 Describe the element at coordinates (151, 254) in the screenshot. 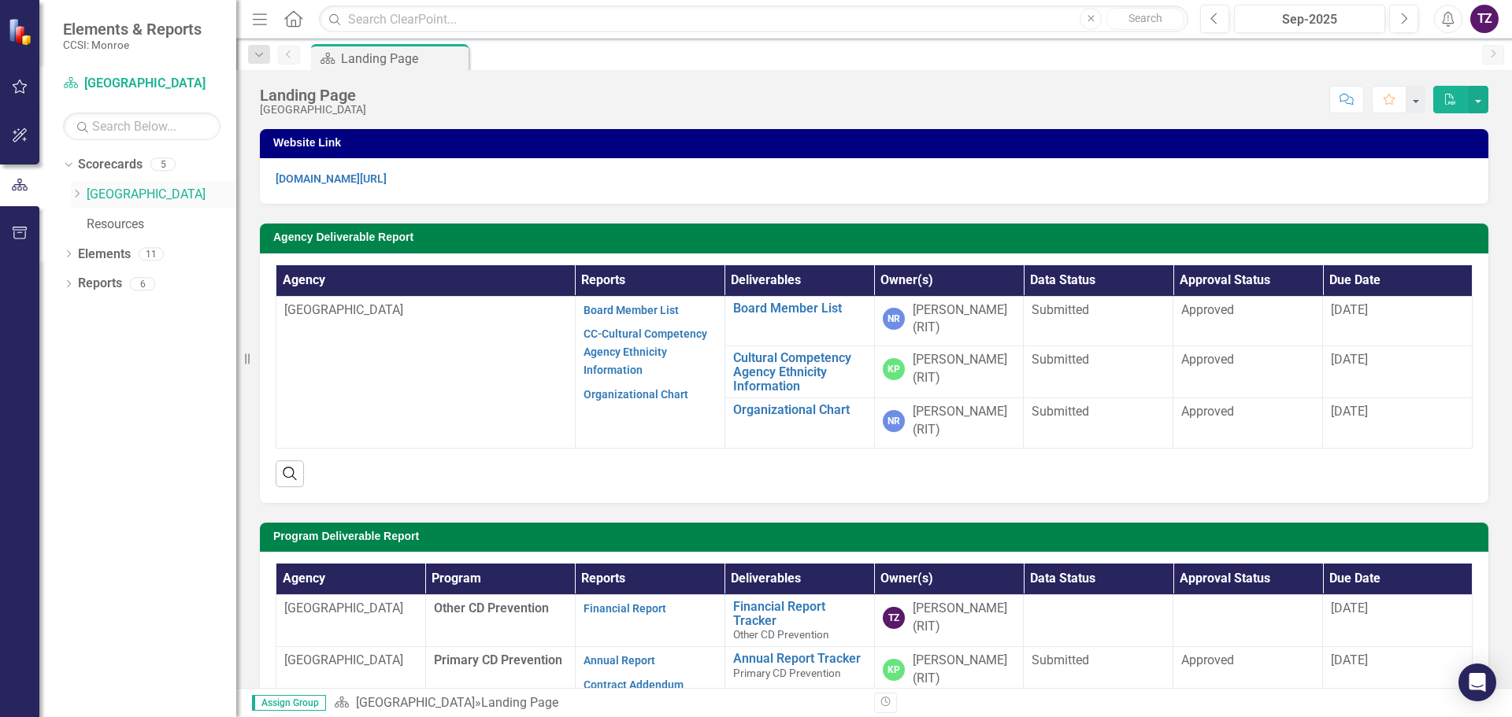

I see `div: 11` at that location.